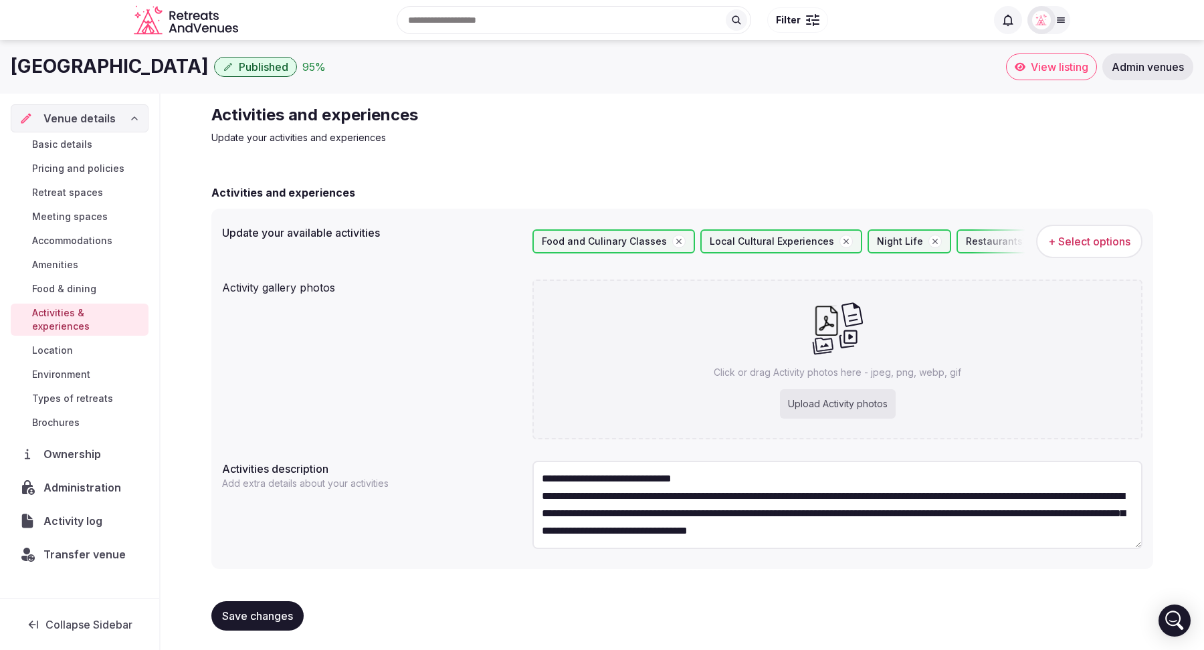 The width and height of the screenshot is (1204, 650). What do you see at coordinates (255, 67) in the screenshot?
I see `button: Published` at bounding box center [255, 67].